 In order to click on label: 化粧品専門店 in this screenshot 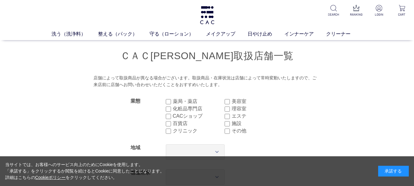, I will do `click(198, 109)`.